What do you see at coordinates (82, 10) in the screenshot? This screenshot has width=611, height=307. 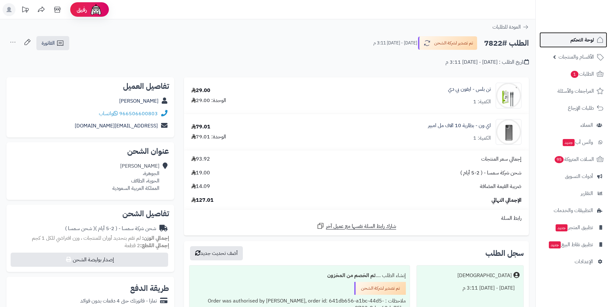 I see `span: رفيق` at bounding box center [82, 10].